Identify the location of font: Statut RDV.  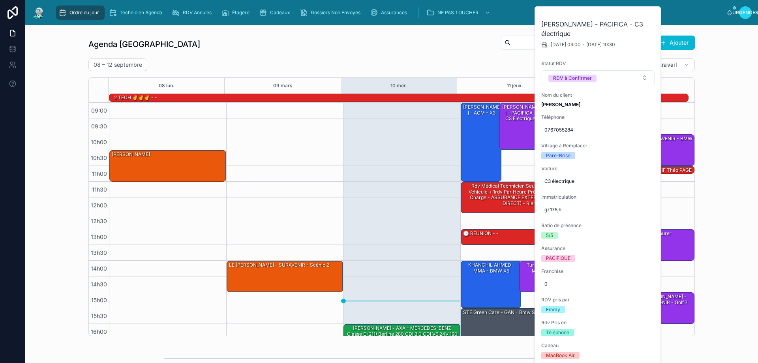
(553, 63).